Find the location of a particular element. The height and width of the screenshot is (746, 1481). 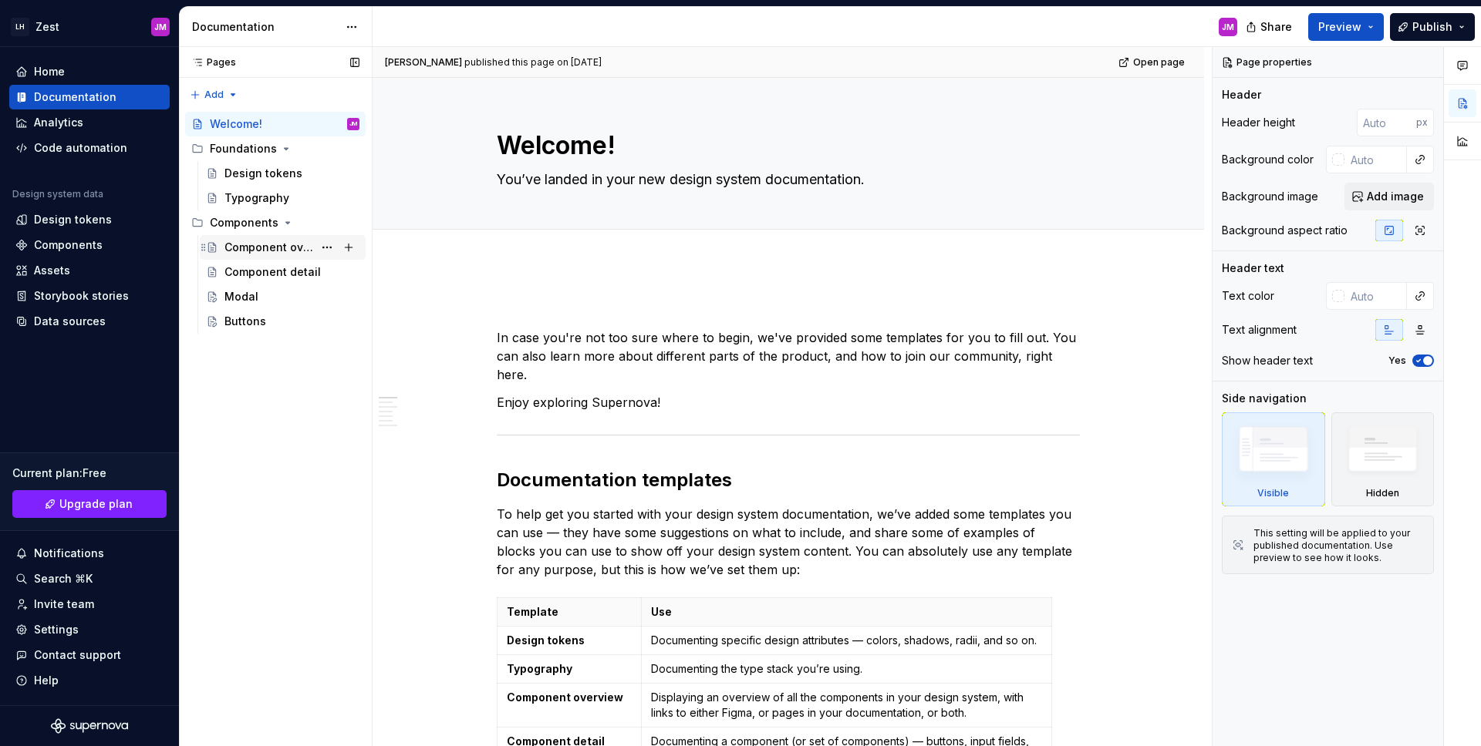

span: Add is located at coordinates (214, 95).